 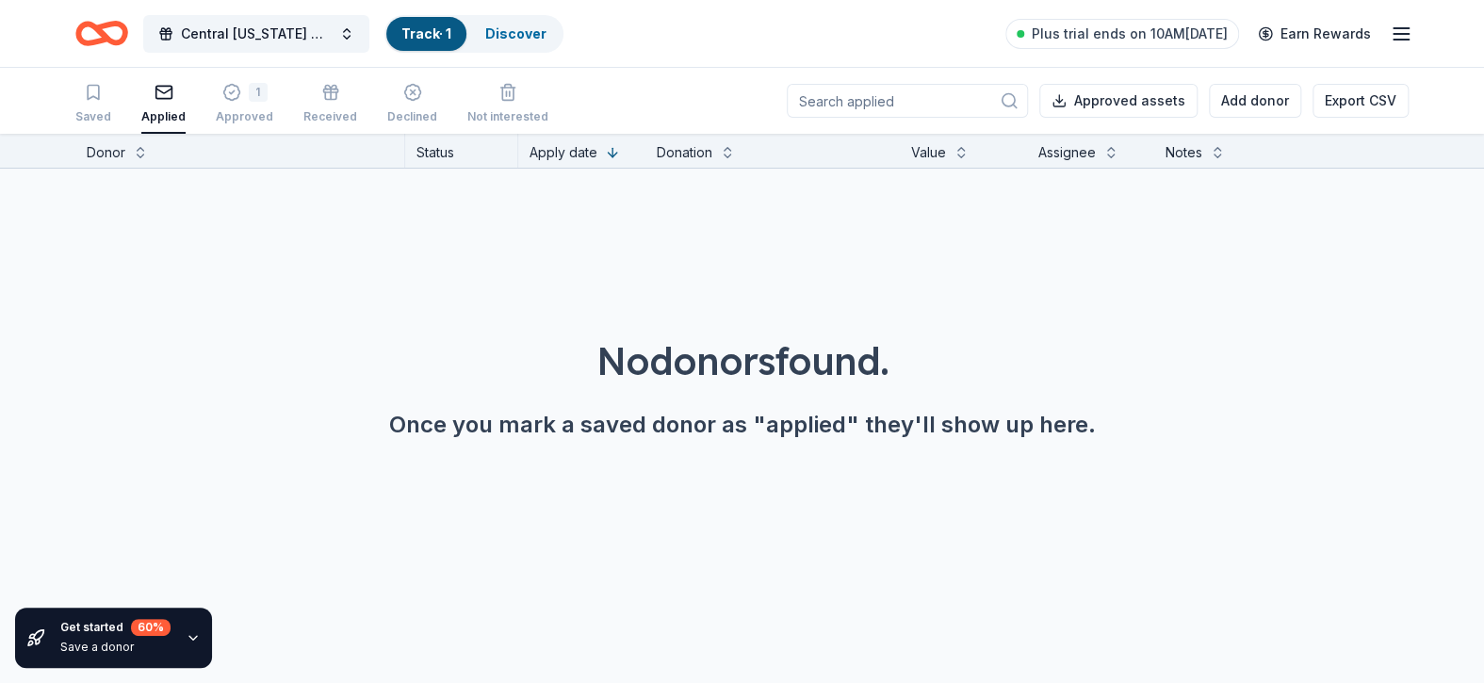 What do you see at coordinates (106, 153) in the screenshot?
I see `div: Donor` at bounding box center [106, 153].